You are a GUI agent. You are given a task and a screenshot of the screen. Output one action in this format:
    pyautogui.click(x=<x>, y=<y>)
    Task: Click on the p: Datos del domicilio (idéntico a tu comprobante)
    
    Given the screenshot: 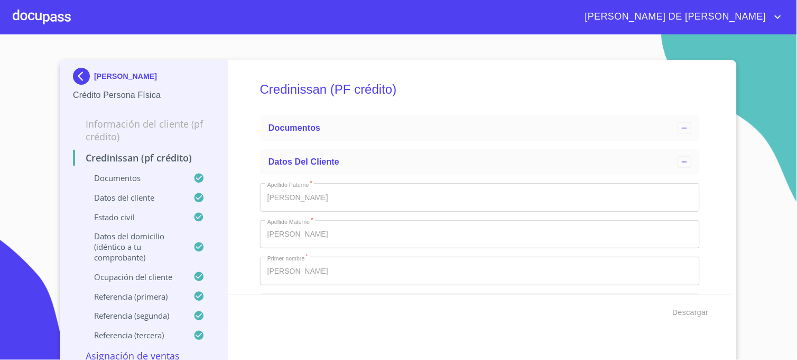 What is the action you would take?
    pyautogui.click(x=133, y=246)
    